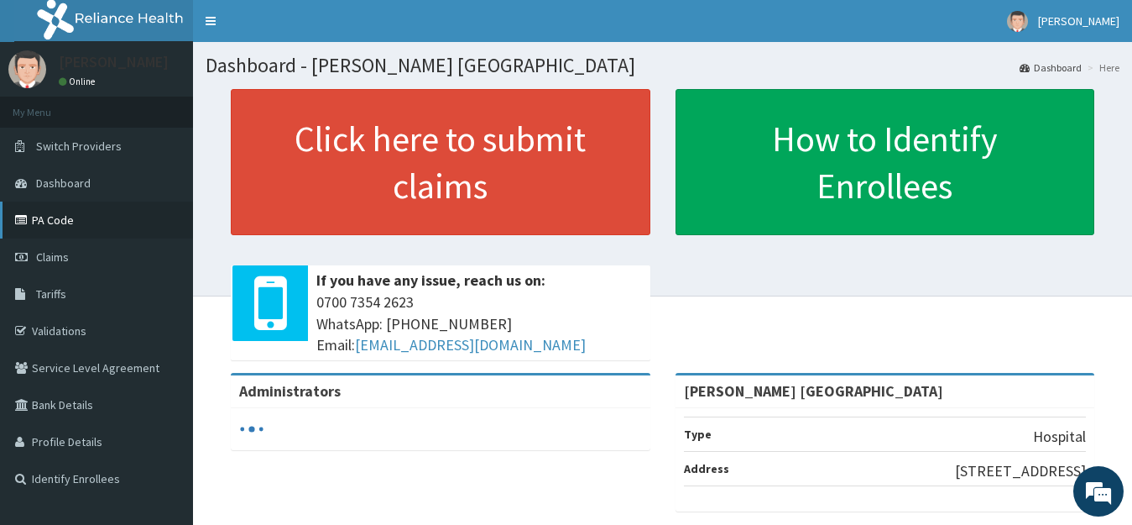  I want to click on span: Claims, so click(52, 257).